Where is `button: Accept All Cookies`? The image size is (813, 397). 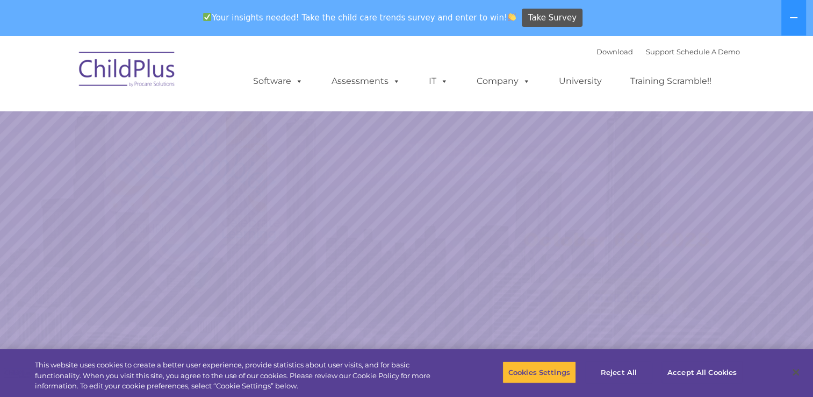
button: Accept All Cookies is located at coordinates (702, 372).